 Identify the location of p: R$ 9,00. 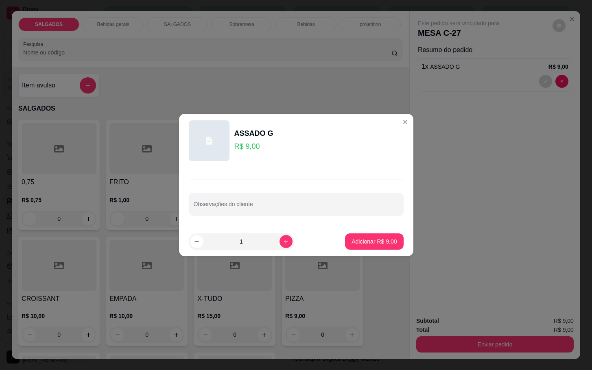
(254, 147).